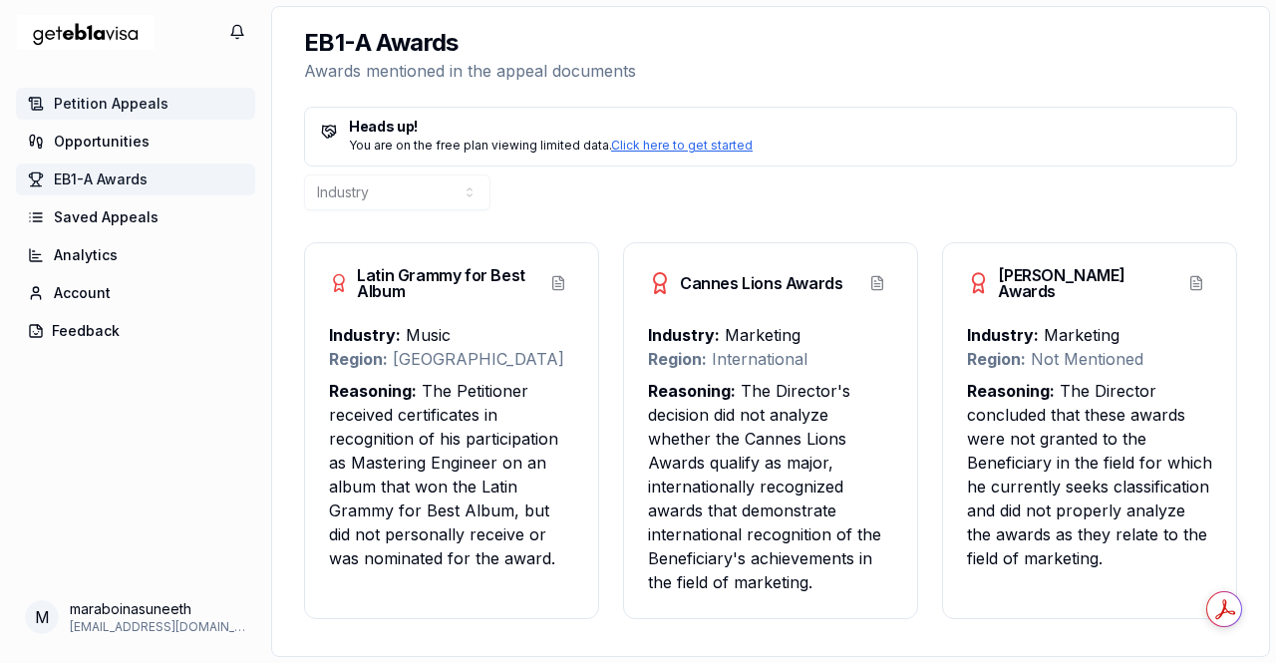 Image resolution: width=1276 pixels, height=663 pixels. What do you see at coordinates (106, 217) in the screenshot?
I see `span: Saved Appeals` at bounding box center [106, 217].